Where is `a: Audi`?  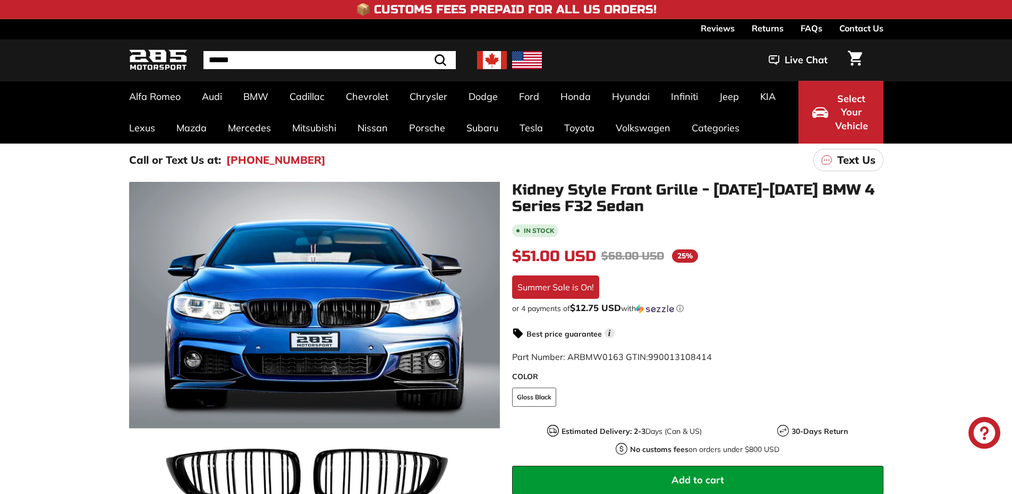
a: Audi is located at coordinates (212, 96).